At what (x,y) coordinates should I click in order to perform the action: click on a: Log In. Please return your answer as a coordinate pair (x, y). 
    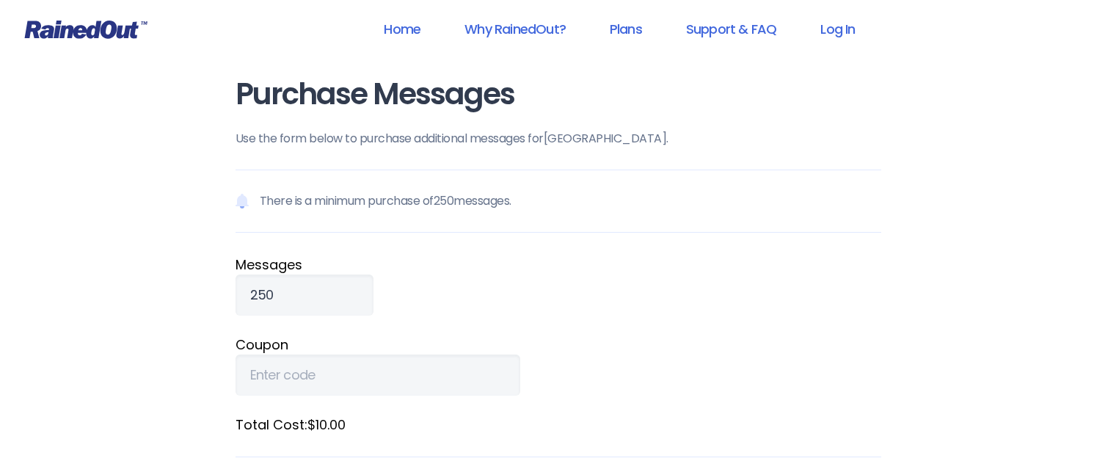
    Looking at the image, I should click on (837, 29).